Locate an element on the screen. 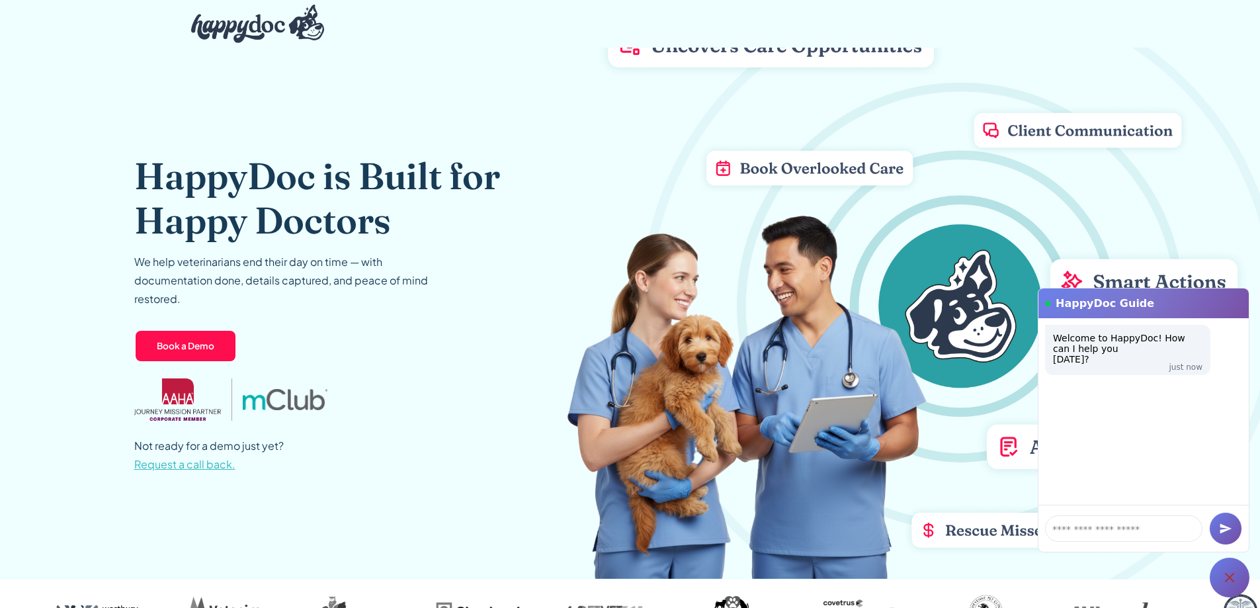 Image resolution: width=1260 pixels, height=608 pixels. p: Not ready for a demo just yet? is located at coordinates (209, 455).